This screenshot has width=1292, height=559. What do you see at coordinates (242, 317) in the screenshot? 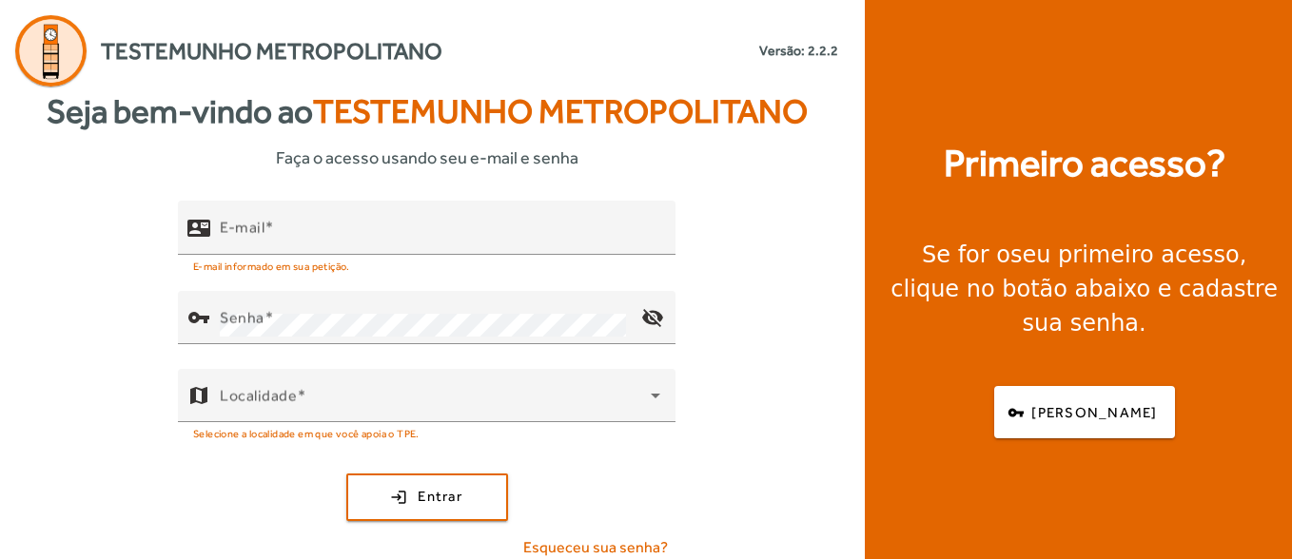
I see `mat-label: Senha` at bounding box center [242, 317].